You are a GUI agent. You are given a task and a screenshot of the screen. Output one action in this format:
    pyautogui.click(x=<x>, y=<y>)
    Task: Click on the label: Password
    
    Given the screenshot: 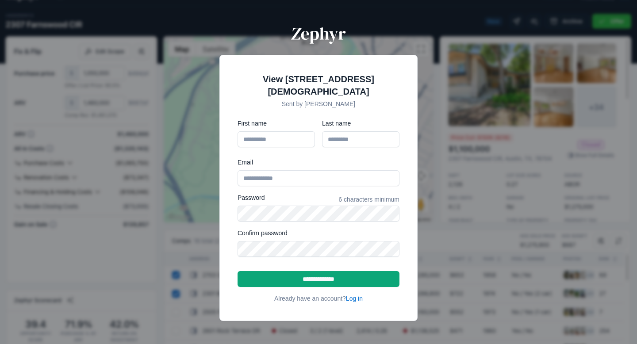 What is the action you would take?
    pyautogui.click(x=251, y=198)
    